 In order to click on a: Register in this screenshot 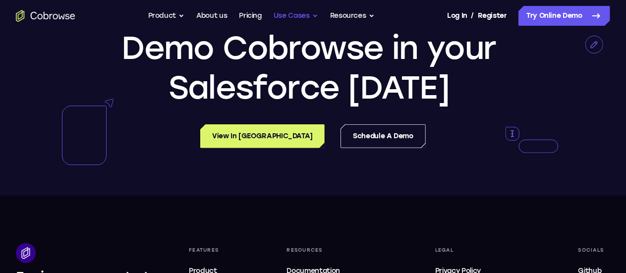, I will do `click(493, 16)`.